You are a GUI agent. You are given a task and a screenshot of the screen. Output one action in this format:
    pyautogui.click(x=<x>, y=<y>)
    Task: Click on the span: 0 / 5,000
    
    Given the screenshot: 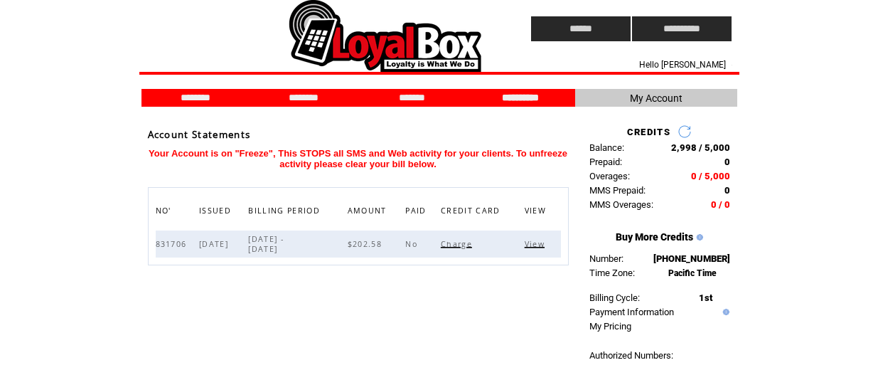 What is the action you would take?
    pyautogui.click(x=710, y=176)
    